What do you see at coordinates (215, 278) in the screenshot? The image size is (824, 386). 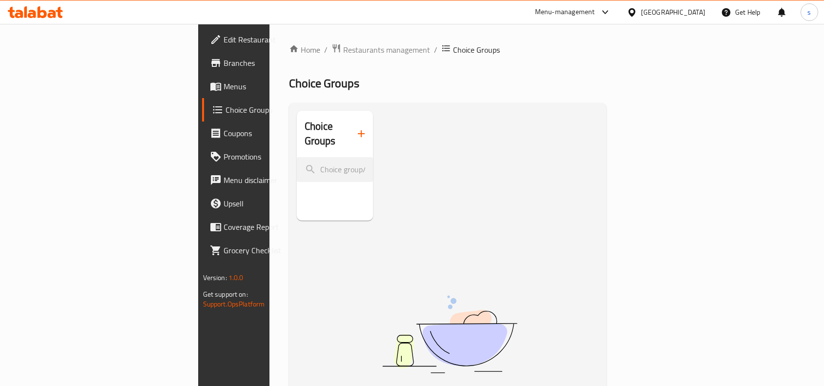 I see `span: Version:` at bounding box center [215, 278].